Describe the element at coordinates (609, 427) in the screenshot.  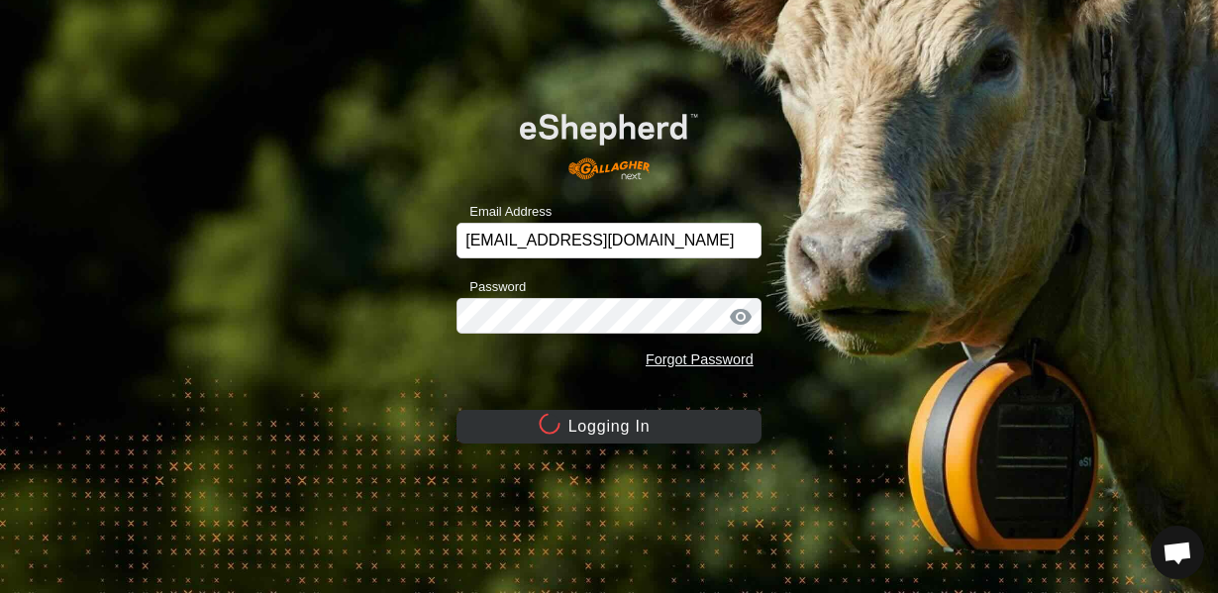
I see `button: Logging In` at that location.